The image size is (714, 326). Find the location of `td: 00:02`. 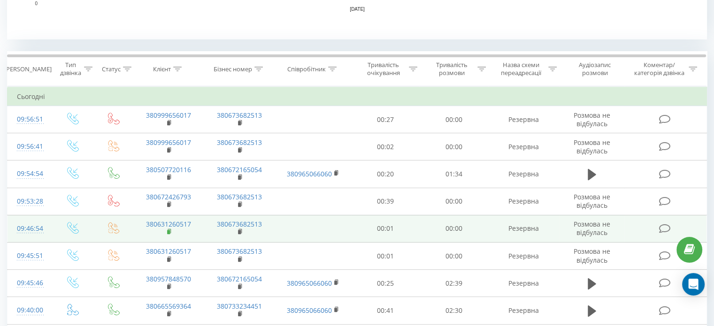

td: 00:02 is located at coordinates (385, 147).